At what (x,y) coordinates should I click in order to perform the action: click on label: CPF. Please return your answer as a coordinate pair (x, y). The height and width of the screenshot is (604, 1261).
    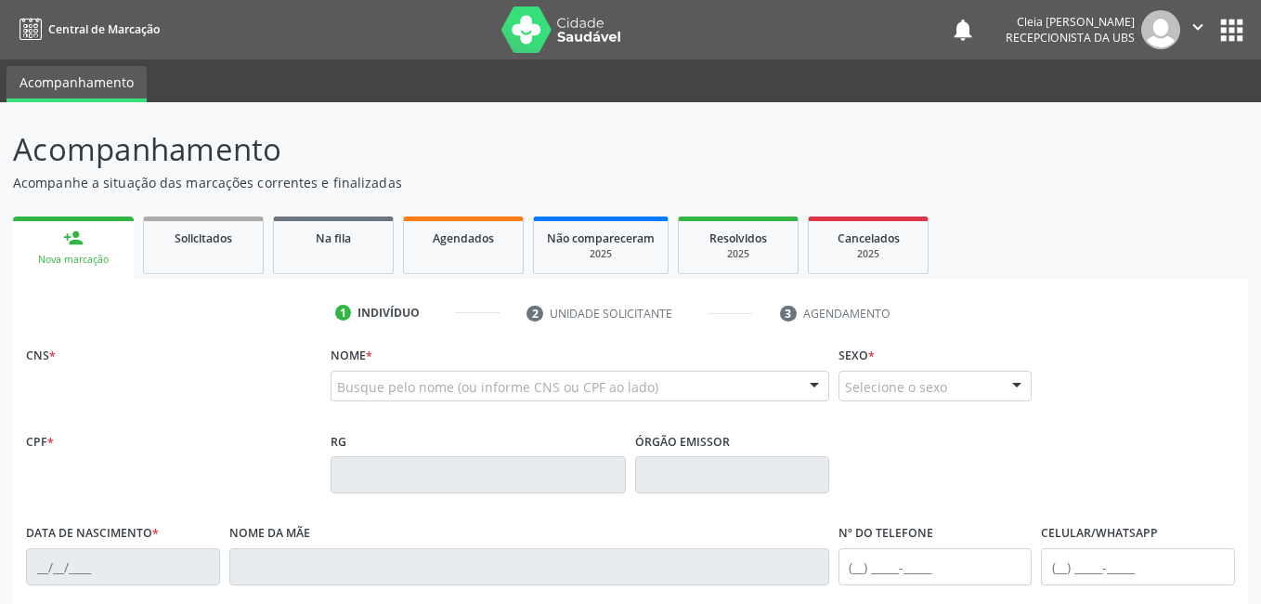
    Looking at the image, I should click on (40, 441).